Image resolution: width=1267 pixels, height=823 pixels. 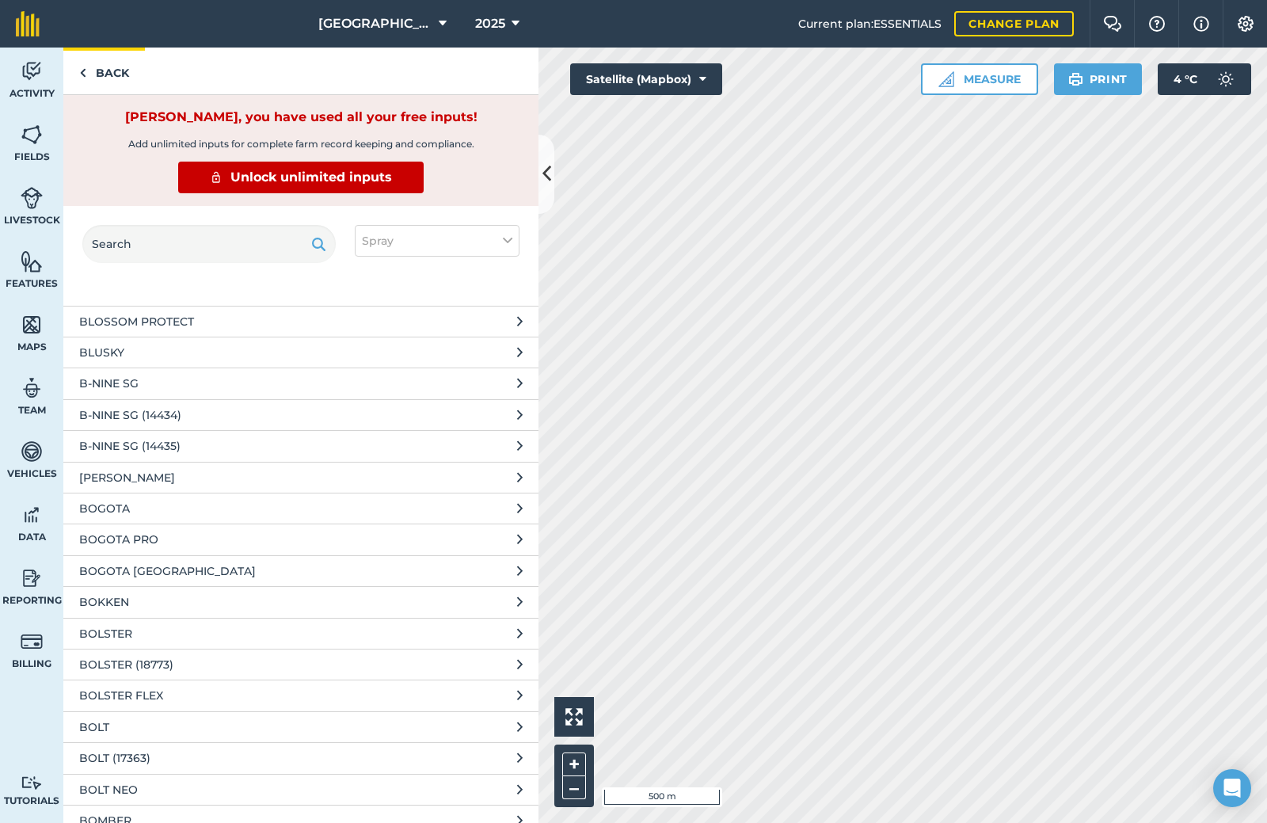 What do you see at coordinates (1113, 24) in the screenshot?
I see `img: Two speech bubbles overlapping with the left bubble in the forefront` at bounding box center [1113, 24].